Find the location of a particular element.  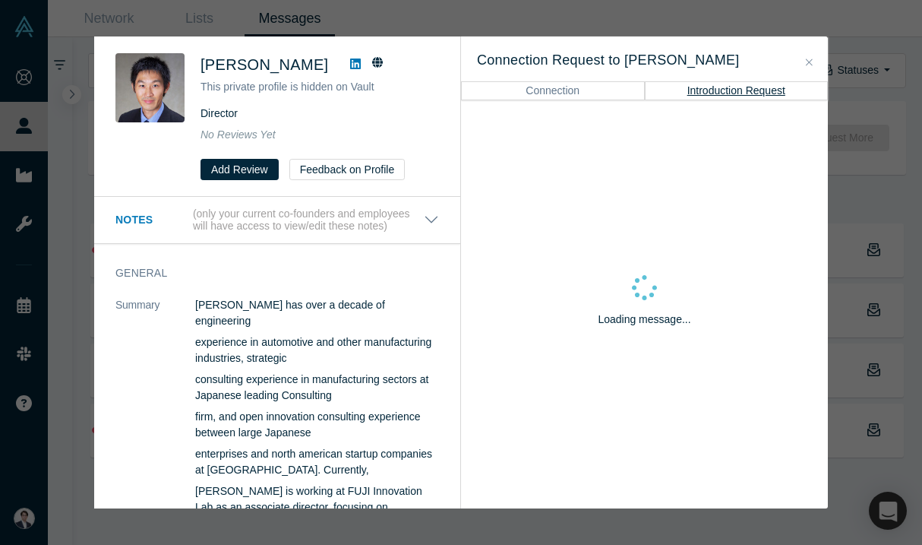

p: firm, and open innovation consulting experience between large Japanese is located at coordinates (317, 425).